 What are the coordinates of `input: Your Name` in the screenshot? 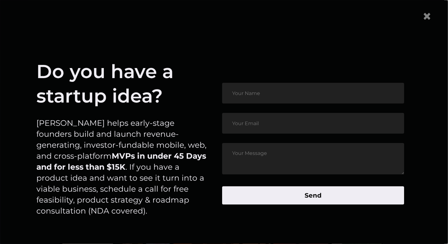 It's located at (313, 93).